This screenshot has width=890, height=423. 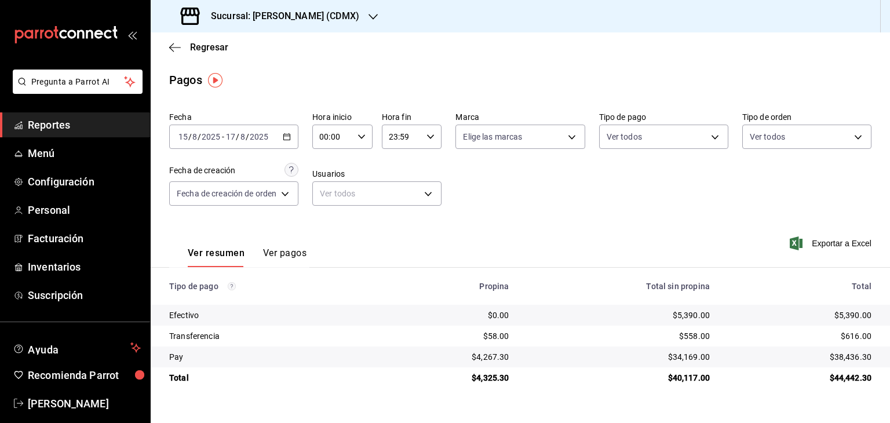 I want to click on button: open_drawer_menu, so click(x=132, y=35).